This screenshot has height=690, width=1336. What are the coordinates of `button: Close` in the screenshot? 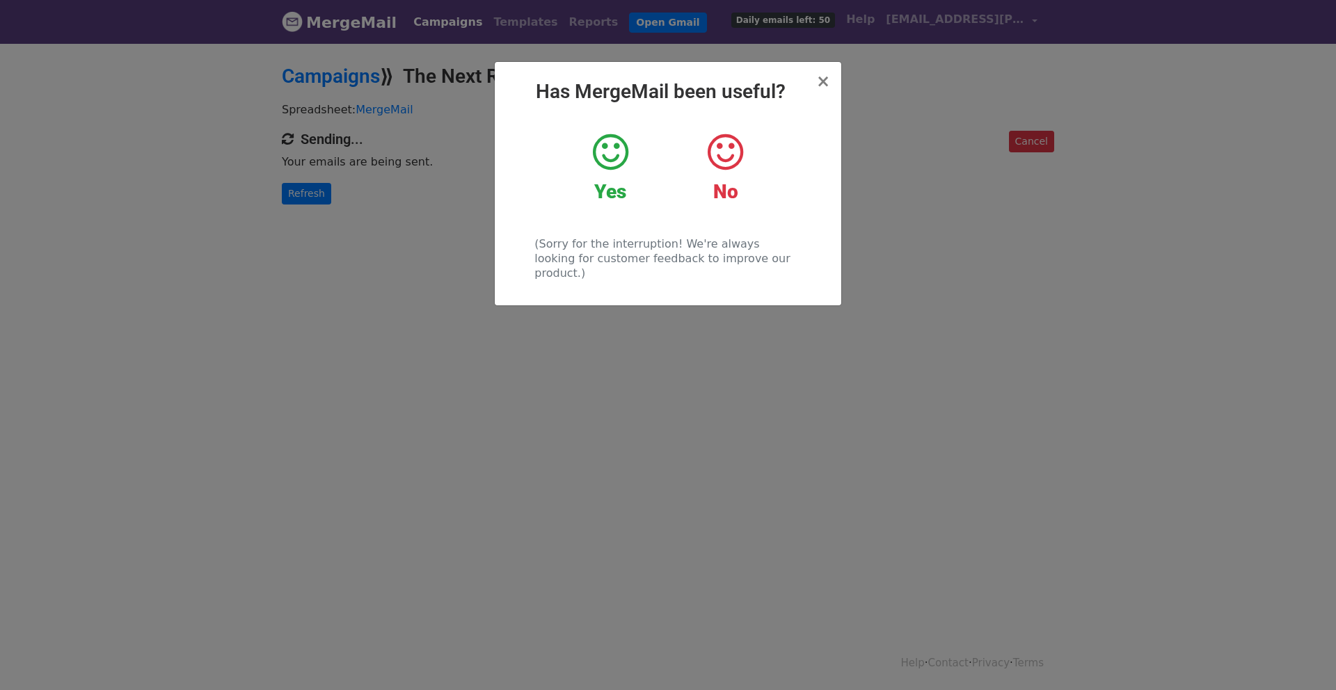 It's located at (823, 81).